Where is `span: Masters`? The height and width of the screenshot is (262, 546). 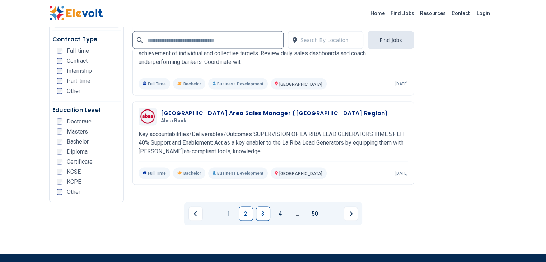 span: Masters is located at coordinates (77, 132).